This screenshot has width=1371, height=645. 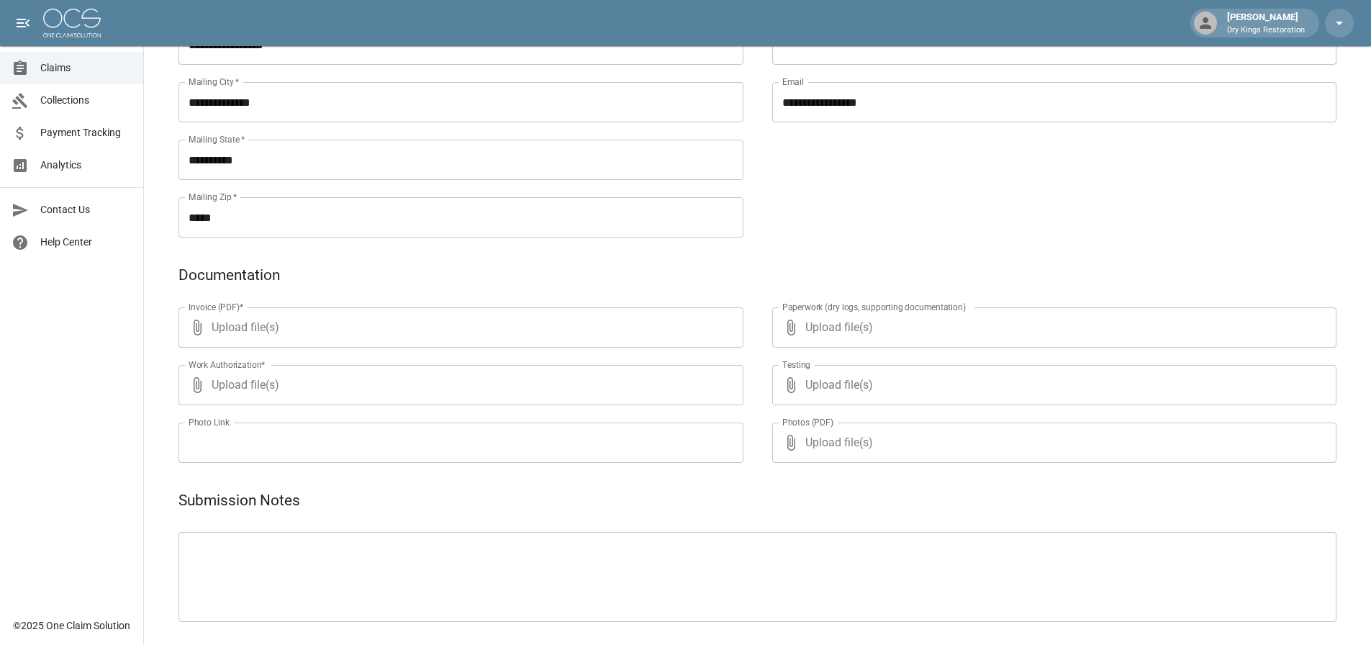 I want to click on label: Photos (PDF), so click(x=808, y=422).